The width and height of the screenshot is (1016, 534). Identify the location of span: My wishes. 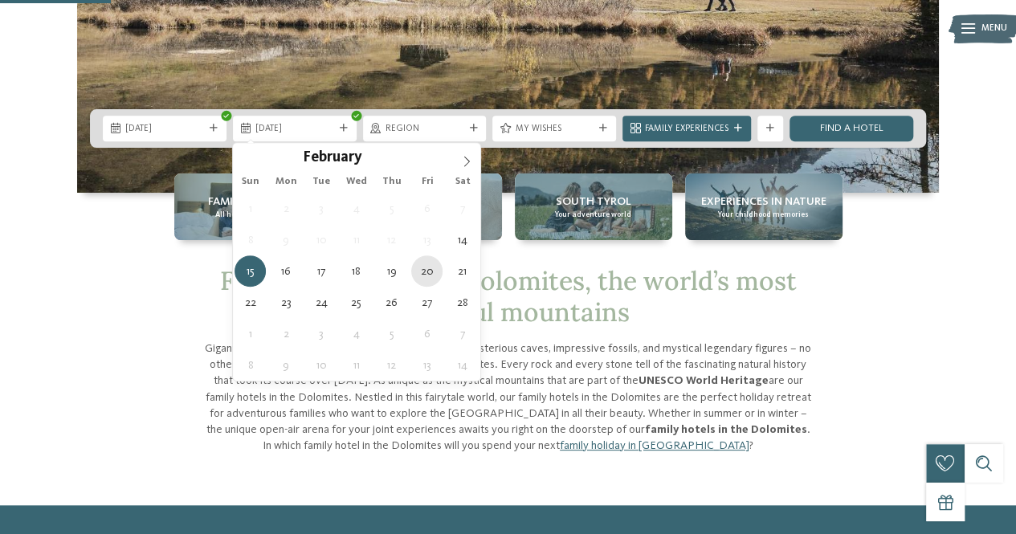
(554, 129).